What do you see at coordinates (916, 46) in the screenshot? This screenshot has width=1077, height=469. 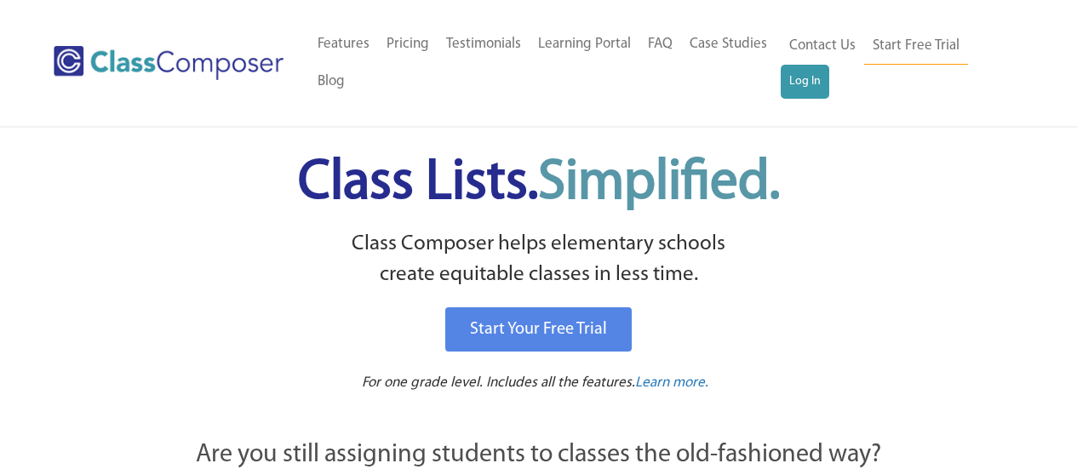 I see `a: Start Free Trial` at bounding box center [916, 46].